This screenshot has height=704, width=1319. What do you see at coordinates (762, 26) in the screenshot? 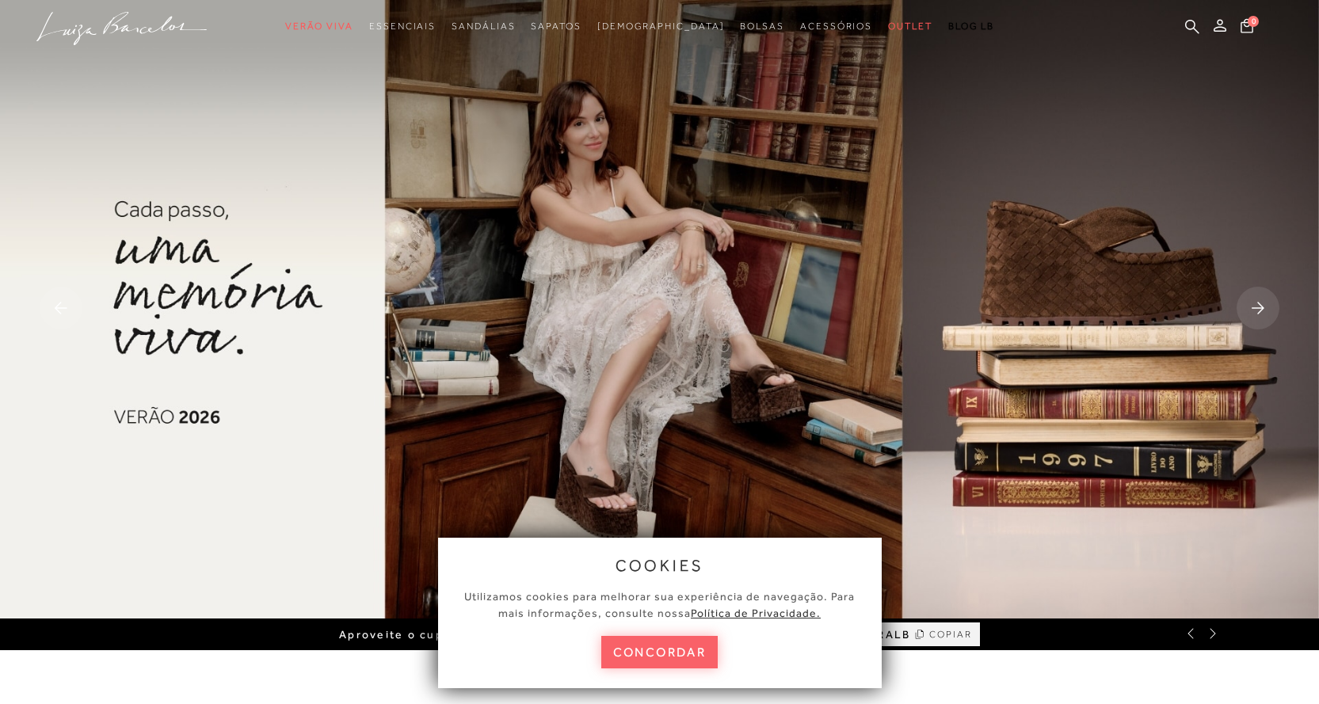
I see `span: Bolsas` at bounding box center [762, 26].